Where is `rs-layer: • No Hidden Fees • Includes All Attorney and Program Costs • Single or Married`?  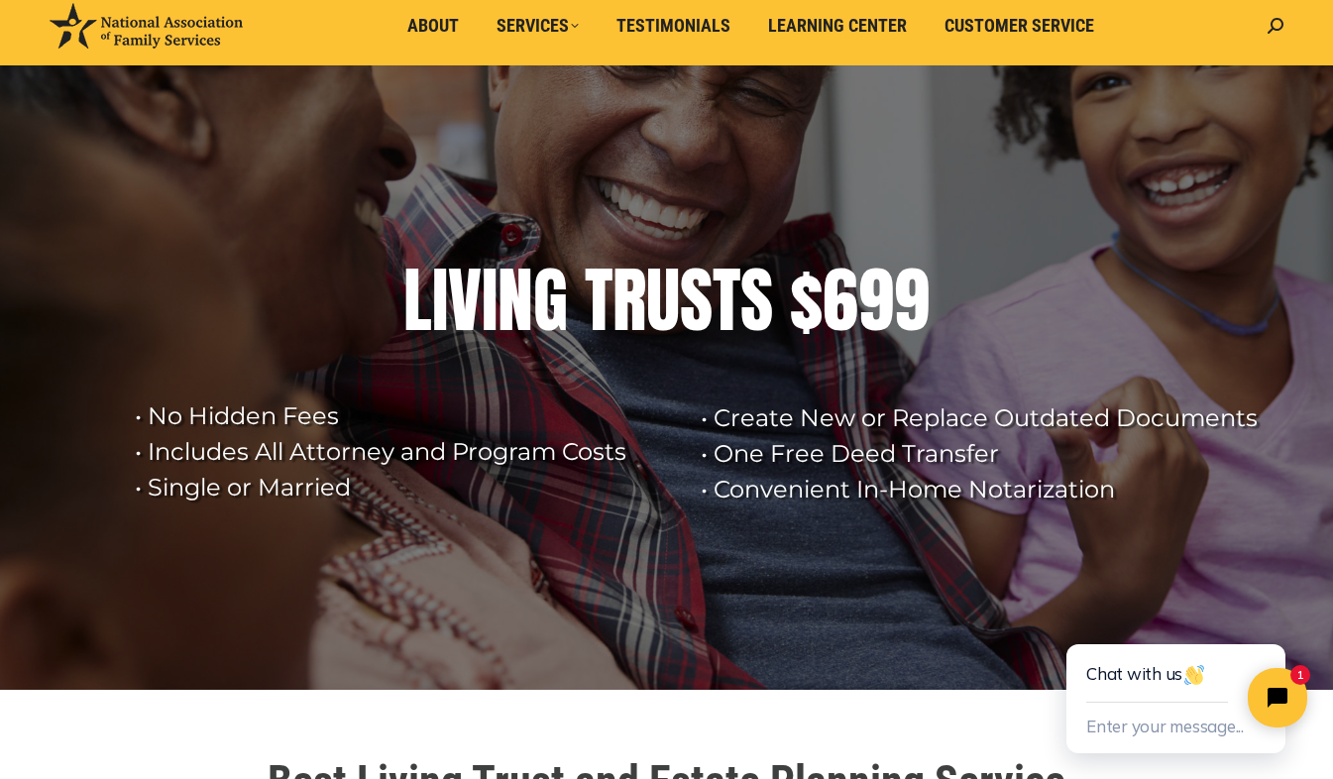
rs-layer: • No Hidden Fees • Includes All Attorney and Program Costs • Single or Married is located at coordinates (405, 452).